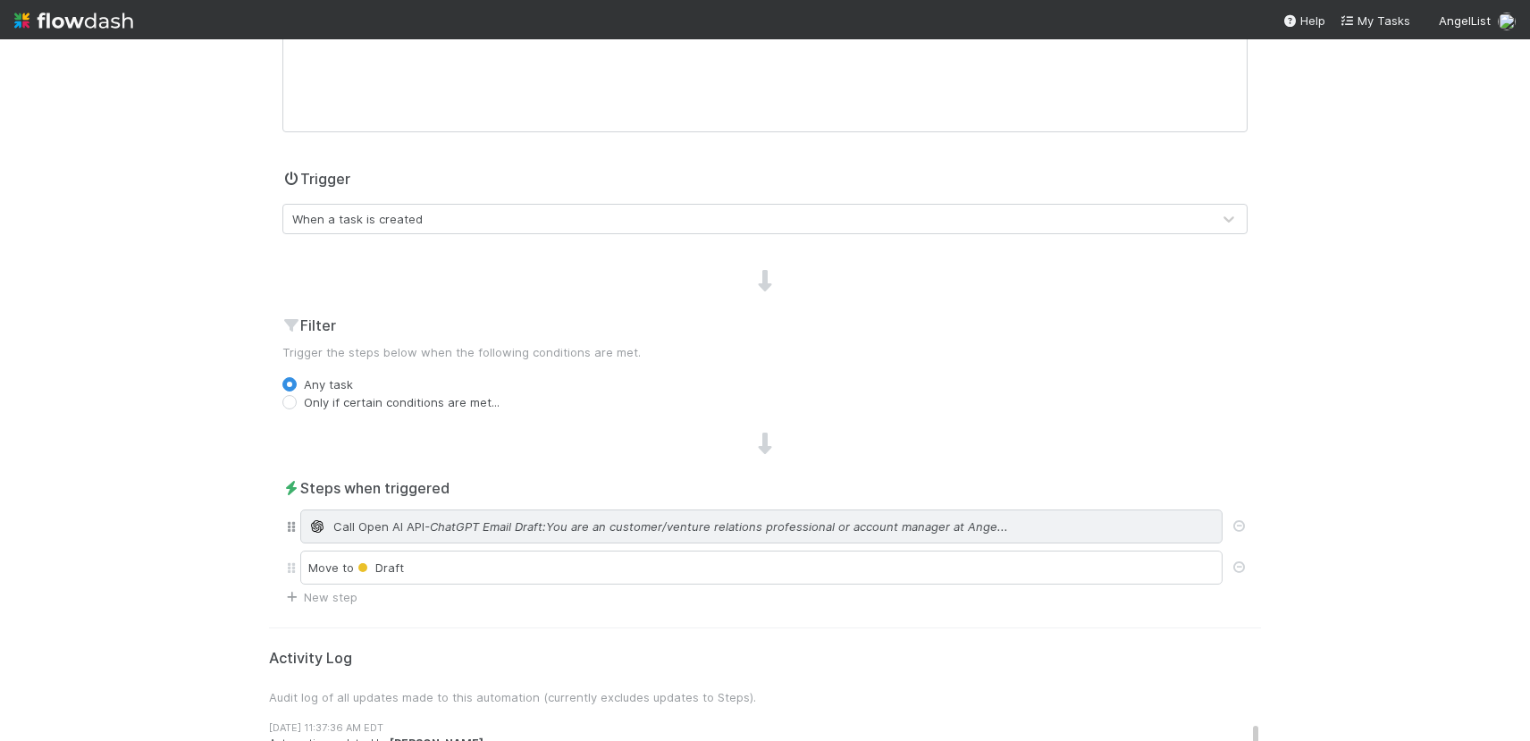  I want to click on h5: Activity Log, so click(765, 659).